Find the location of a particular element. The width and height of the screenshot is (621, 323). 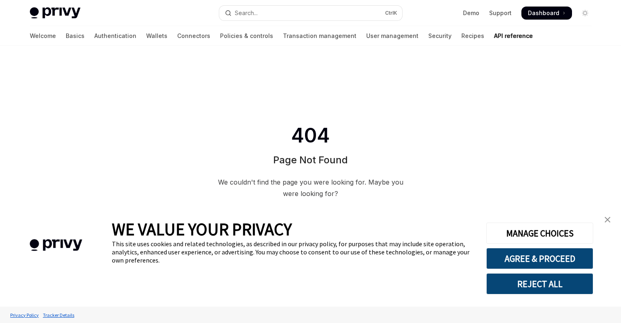

a: Privacy Policy is located at coordinates (25, 315).